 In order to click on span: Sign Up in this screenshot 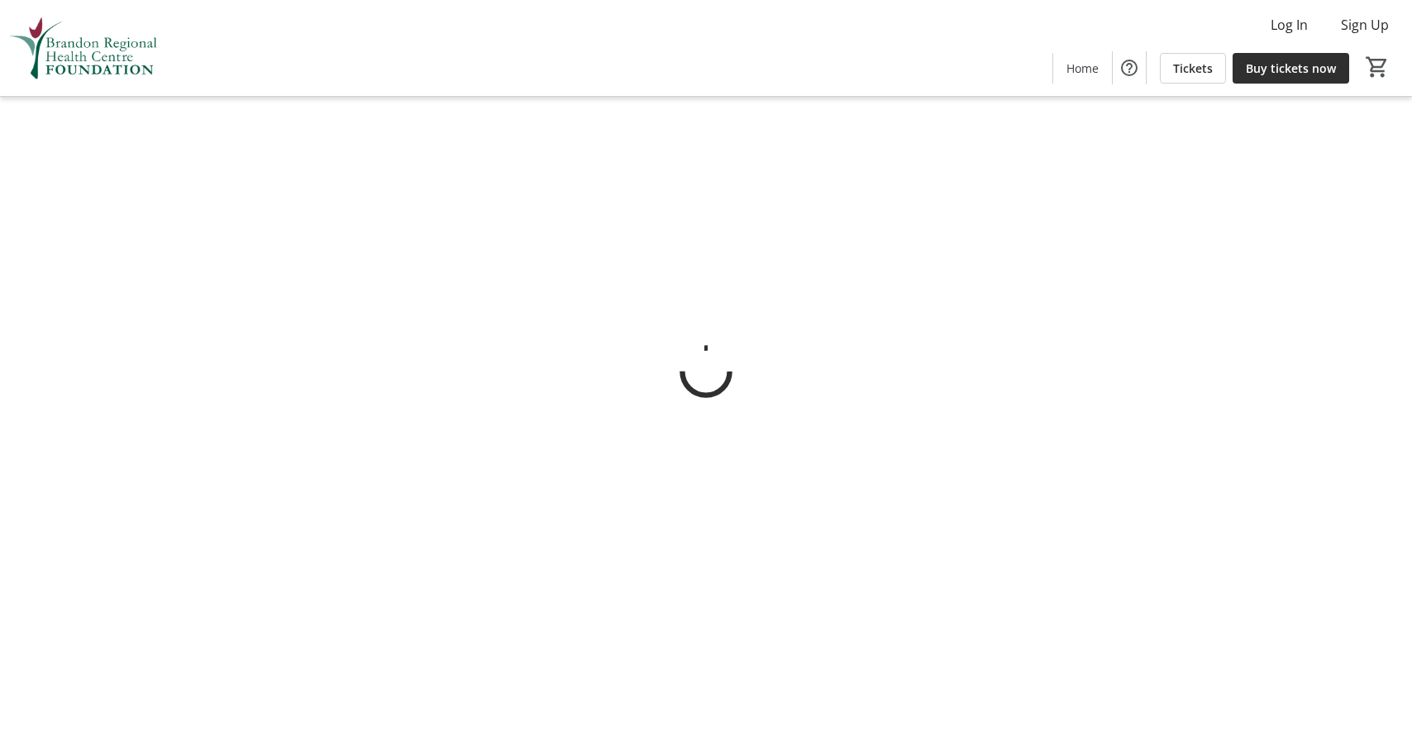, I will do `click(1365, 25)`.